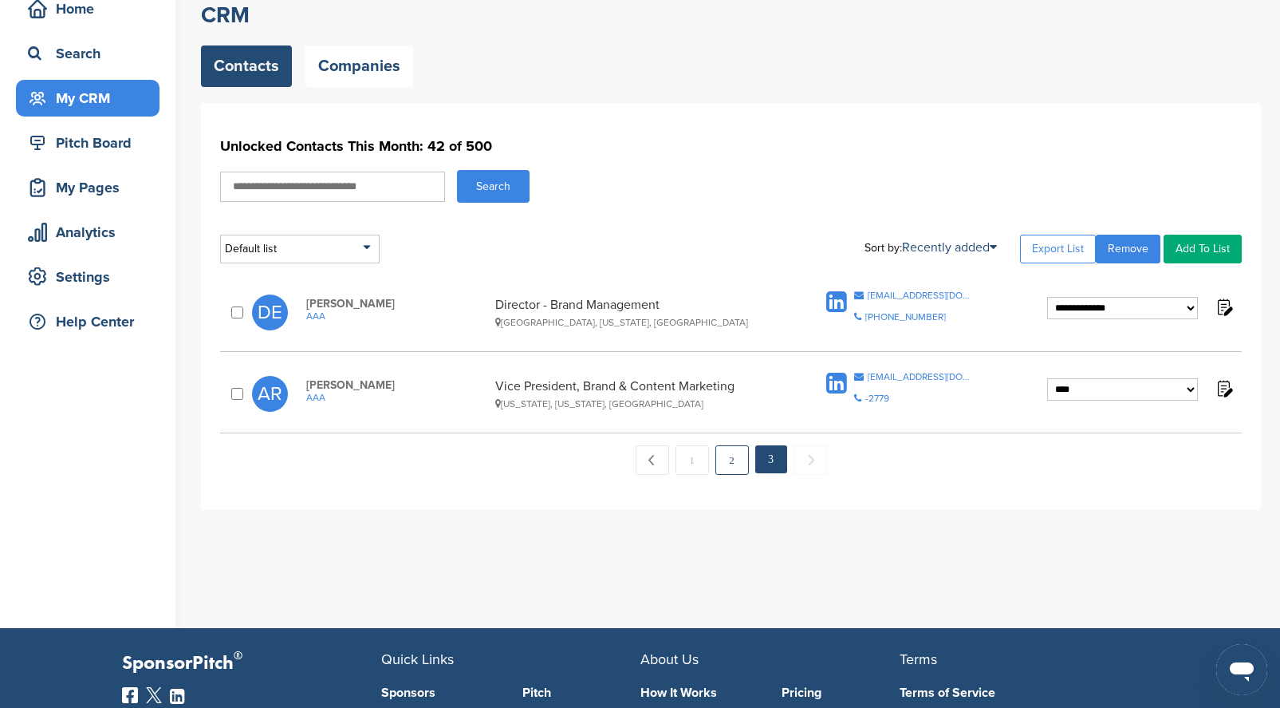  Describe the element at coordinates (92, 98) in the screenshot. I see `div: My CRM` at that location.